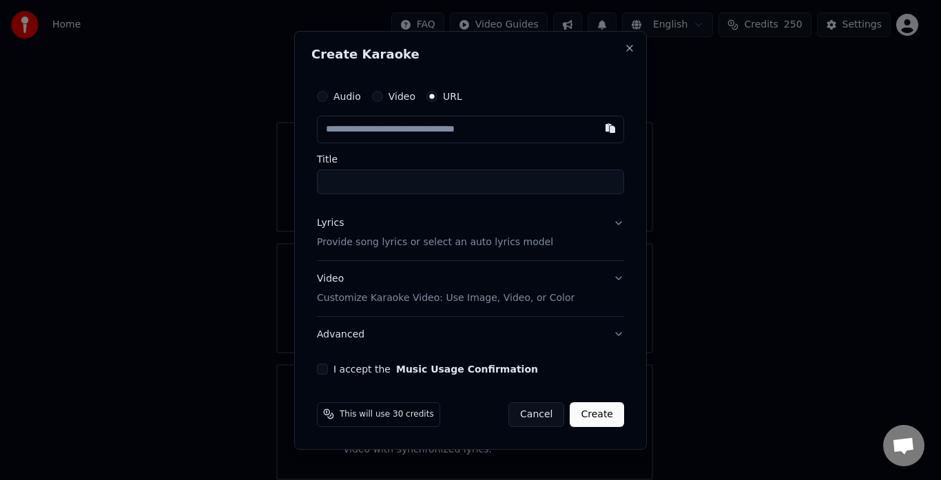 The width and height of the screenshot is (941, 480). What do you see at coordinates (446, 289) in the screenshot?
I see `div: Video` at bounding box center [446, 289].